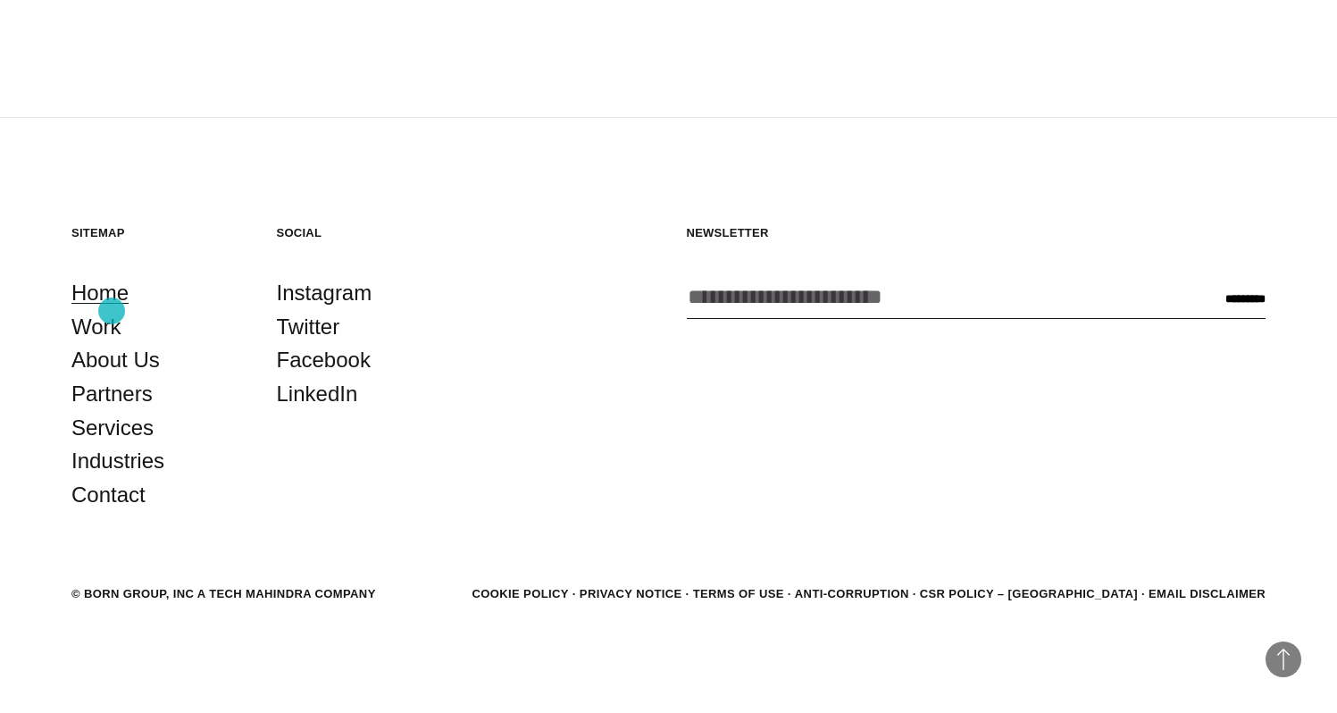 This screenshot has height=713, width=1337. What do you see at coordinates (1284, 659) in the screenshot?
I see `button: Back to Top` at bounding box center [1284, 659].